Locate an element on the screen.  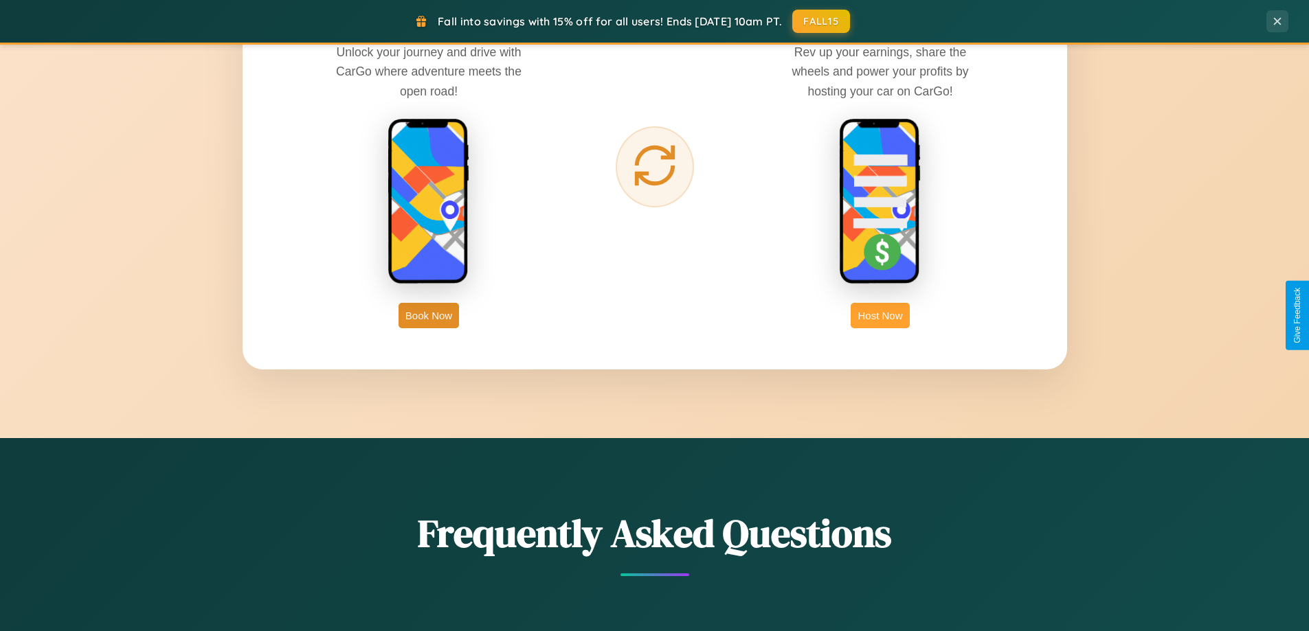
button: FALL15 is located at coordinates (821, 21).